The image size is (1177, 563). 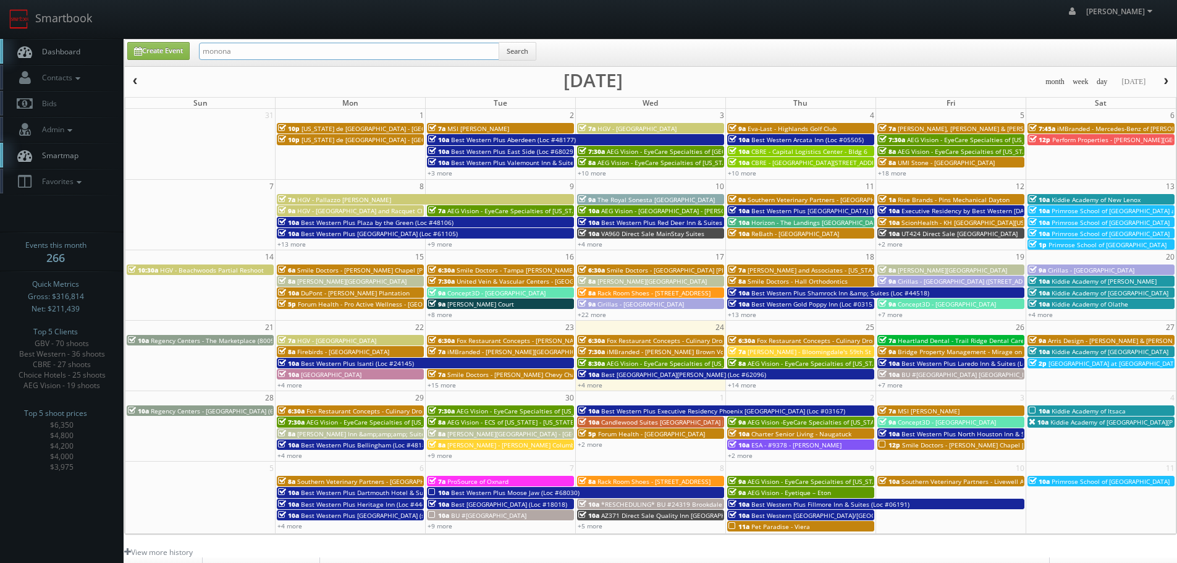 What do you see at coordinates (889, 445) in the screenshot?
I see `span: 12p` at bounding box center [889, 445].